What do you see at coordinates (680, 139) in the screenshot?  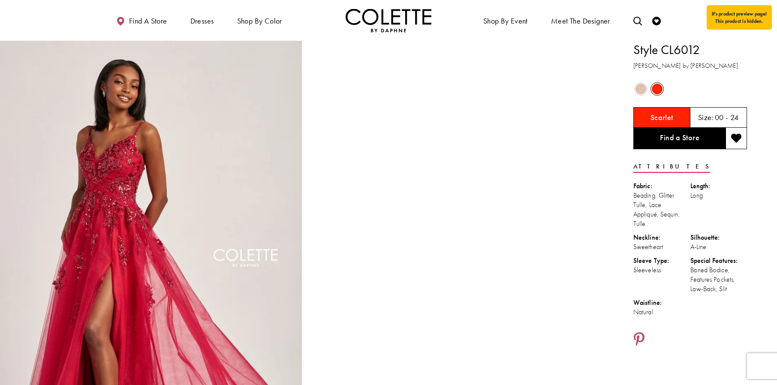 I see `a: Find a Store` at bounding box center [680, 139].